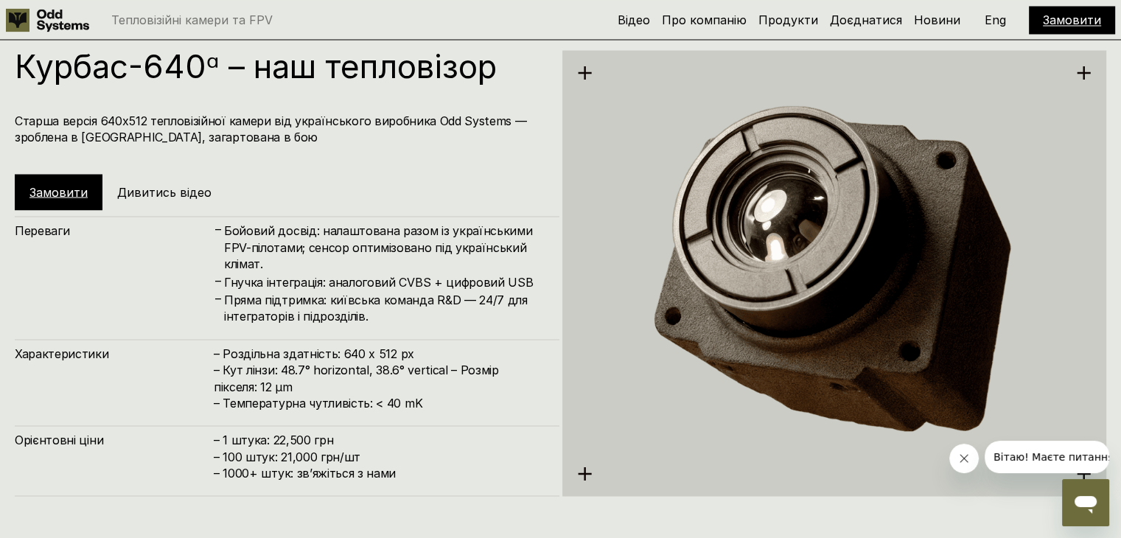 The image size is (1121, 538). Describe the element at coordinates (72, 16) in the screenshot. I see `span: Вітаю! Маєте питання?` at that location.